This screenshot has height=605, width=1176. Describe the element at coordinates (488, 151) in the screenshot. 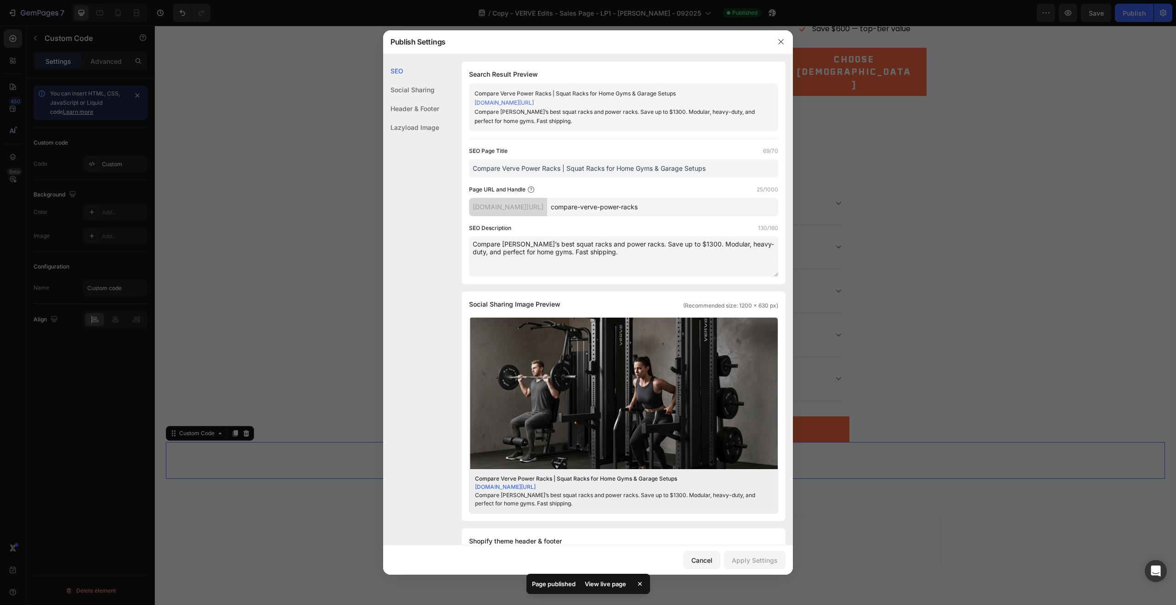

I see `label: SEO Page Title` at that location.